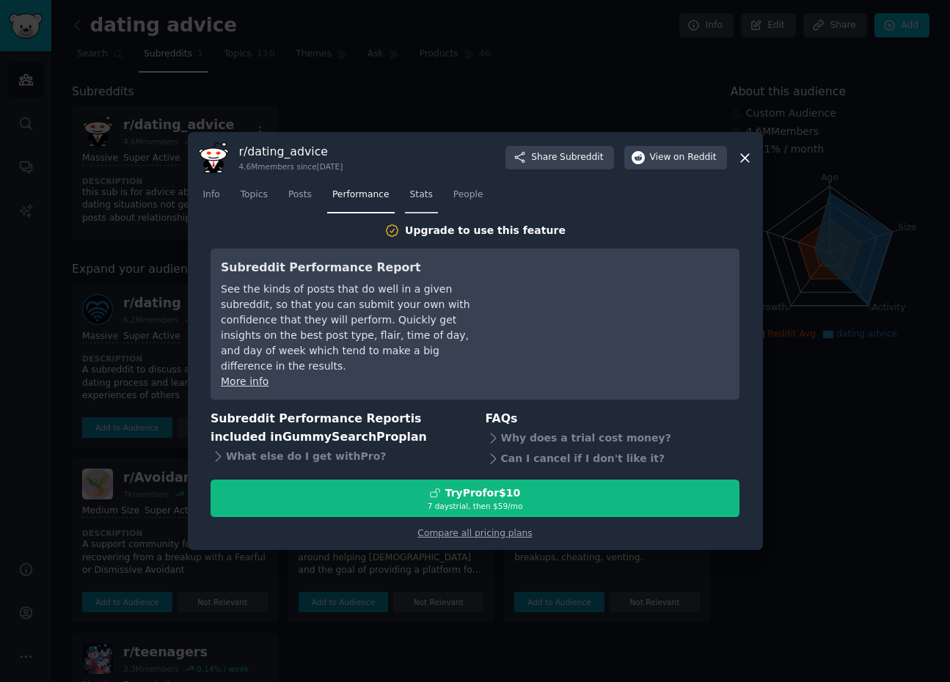 The height and width of the screenshot is (682, 950). Describe the element at coordinates (340, 436) in the screenshot. I see `span: GummySearch Pro` at that location.